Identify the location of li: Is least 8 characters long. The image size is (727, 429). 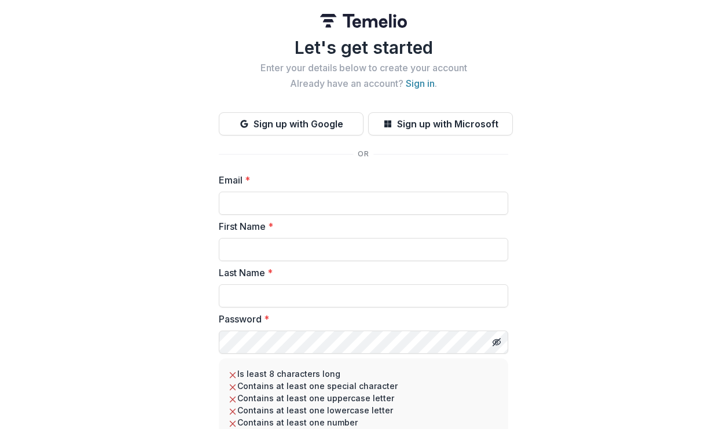
(363, 373).